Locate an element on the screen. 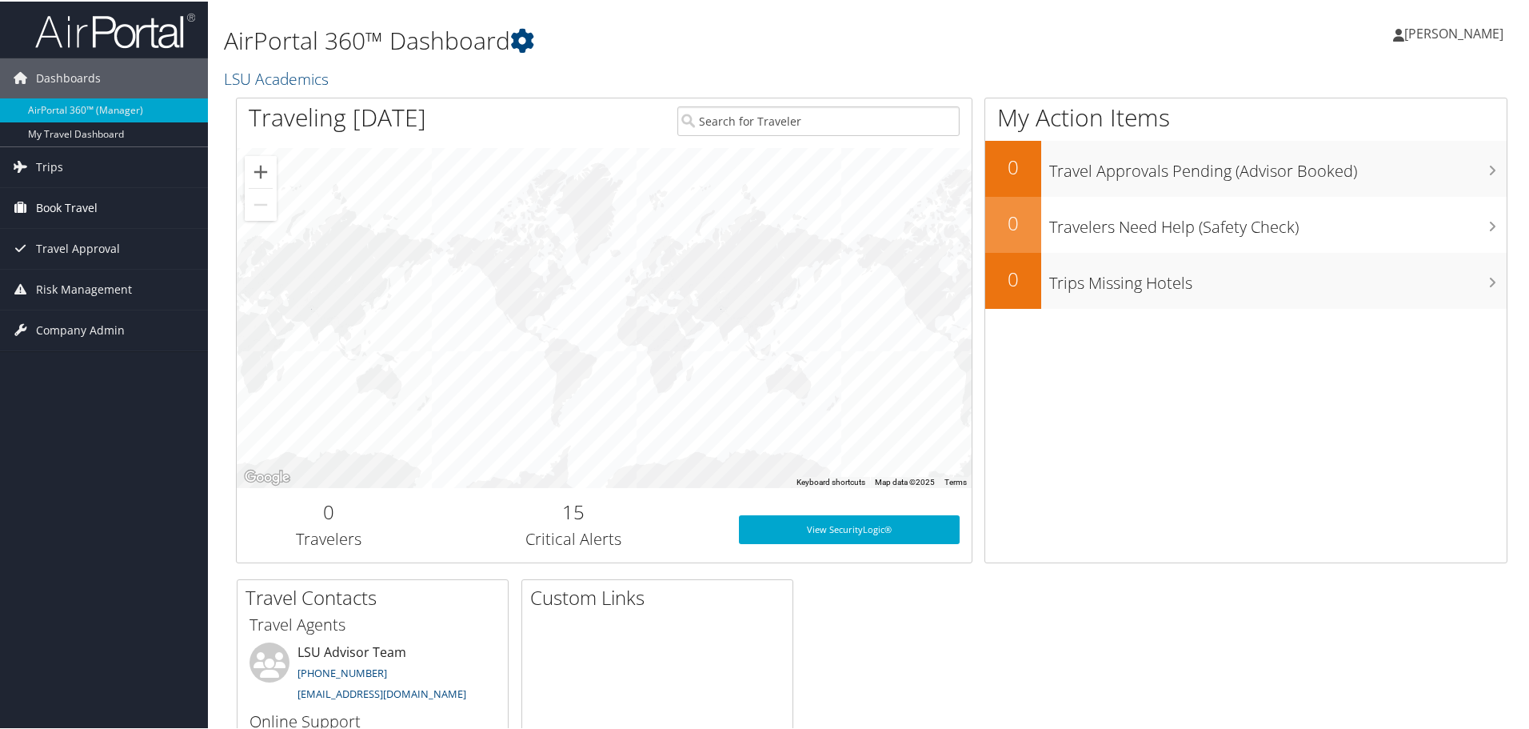 This screenshot has height=729, width=1529. a: 0Travel Approvals Pending (Advisor Booked) is located at coordinates (1246, 167).